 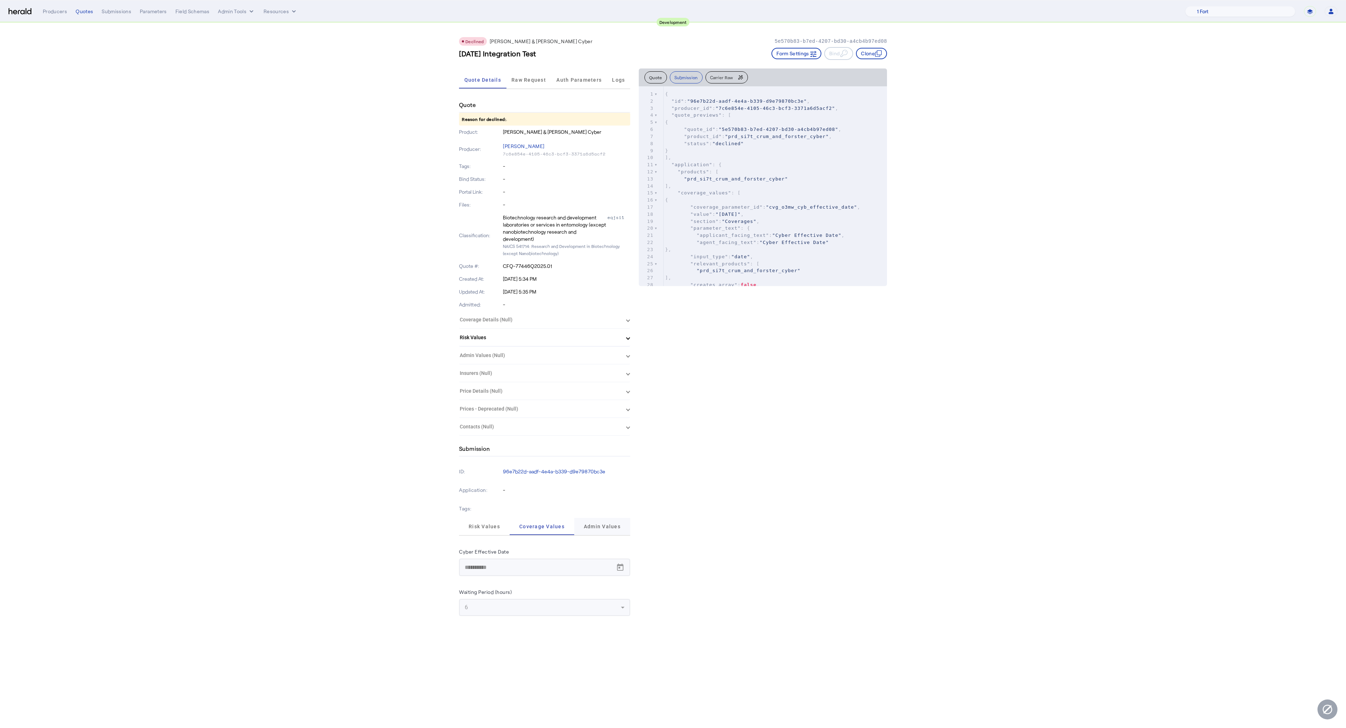 What do you see at coordinates (480, 490) in the screenshot?
I see `p: Application:` at bounding box center [480, 490].